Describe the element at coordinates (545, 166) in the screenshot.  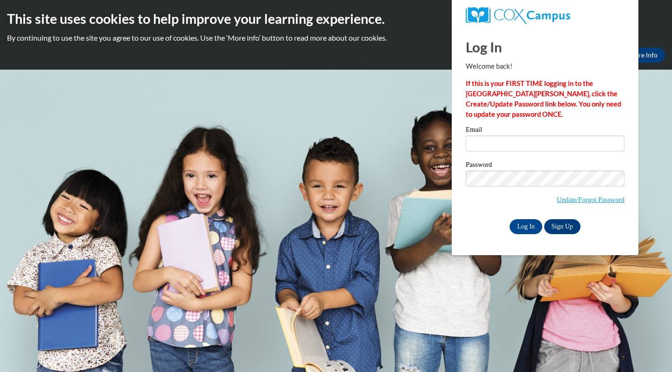
I see `label: Password` at that location.